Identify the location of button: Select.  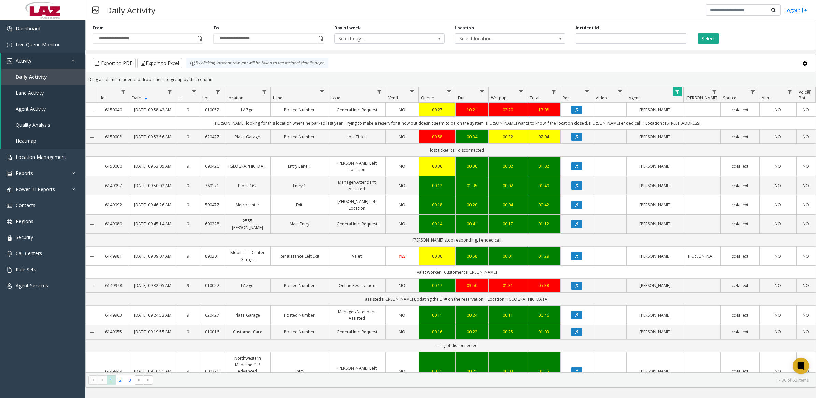
(708, 39).